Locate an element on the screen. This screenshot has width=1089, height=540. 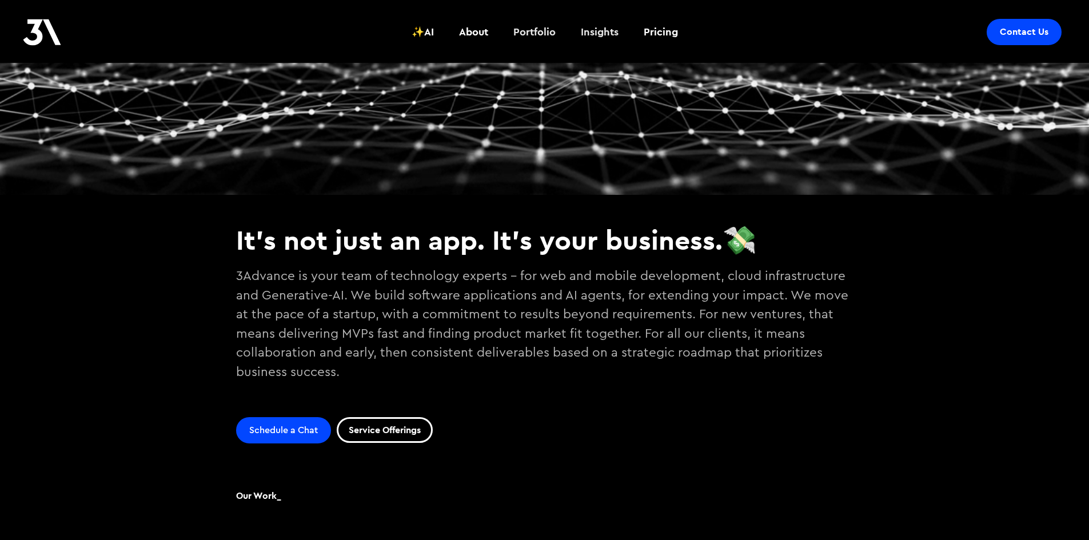
a: Contact Us is located at coordinates (1024, 32).